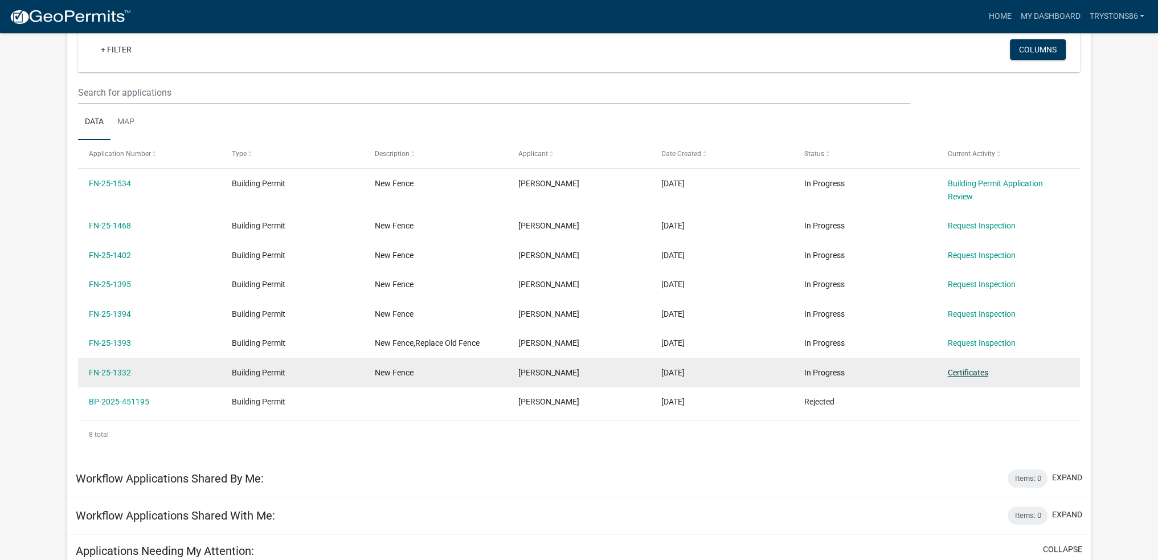 Image resolution: width=1158 pixels, height=560 pixels. I want to click on span: 08/18/2025, so click(673, 183).